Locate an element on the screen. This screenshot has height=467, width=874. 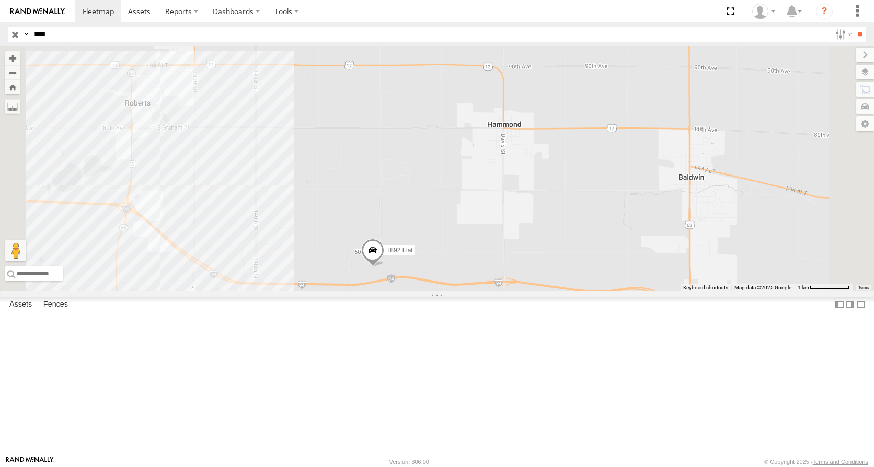
button: Zoom Home is located at coordinates (13, 87).